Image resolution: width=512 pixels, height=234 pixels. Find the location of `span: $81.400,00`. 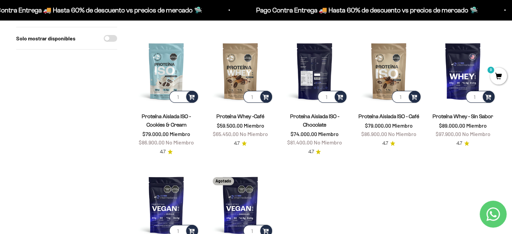

span: $81.400,00 is located at coordinates (300, 142).